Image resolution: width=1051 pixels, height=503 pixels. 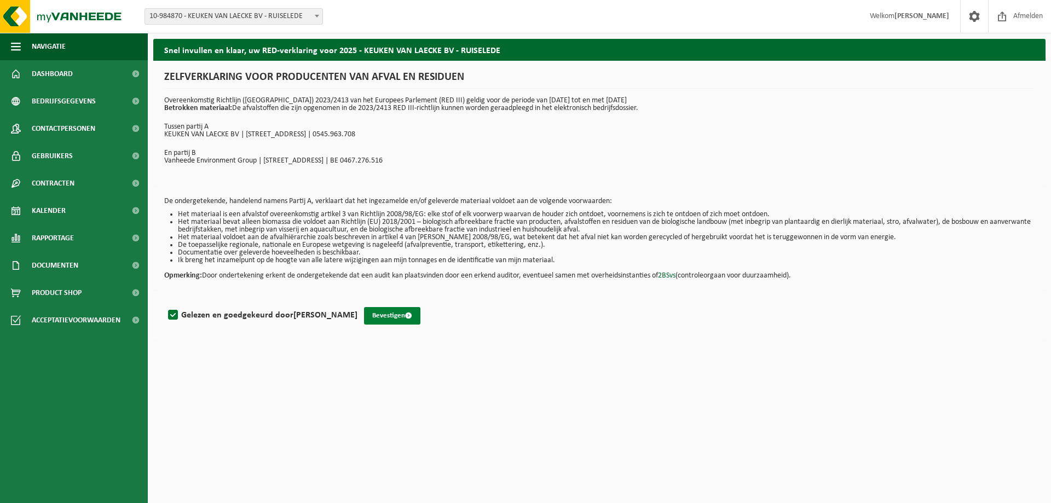 What do you see at coordinates (600, 127) in the screenshot?
I see `p: Tussen partij A` at bounding box center [600, 127].